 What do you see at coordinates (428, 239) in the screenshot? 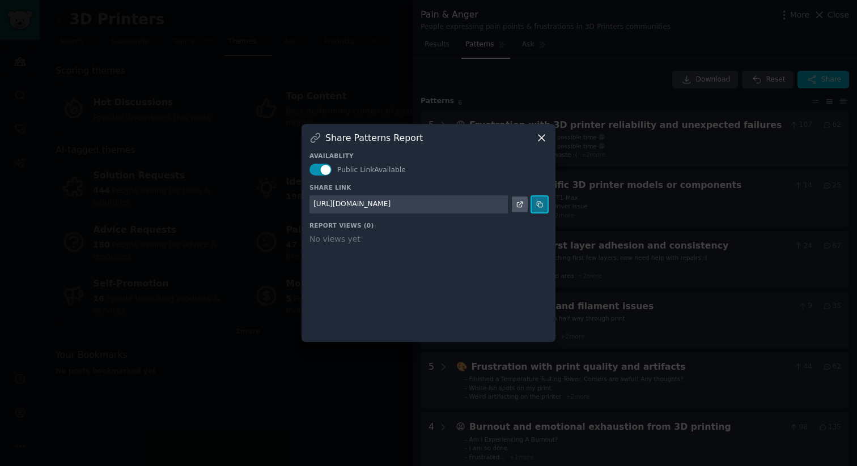
I see `div: No views yet` at bounding box center [428, 239].